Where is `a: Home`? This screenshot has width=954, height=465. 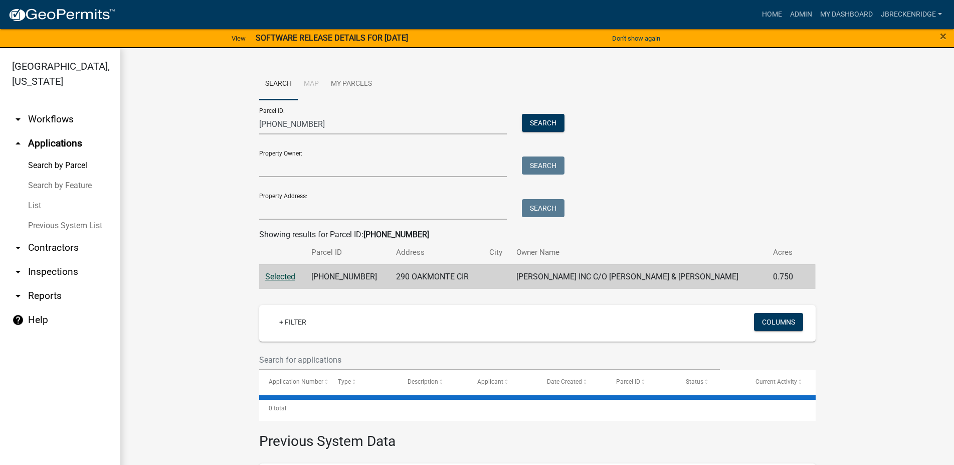
a: Home is located at coordinates (772, 15).